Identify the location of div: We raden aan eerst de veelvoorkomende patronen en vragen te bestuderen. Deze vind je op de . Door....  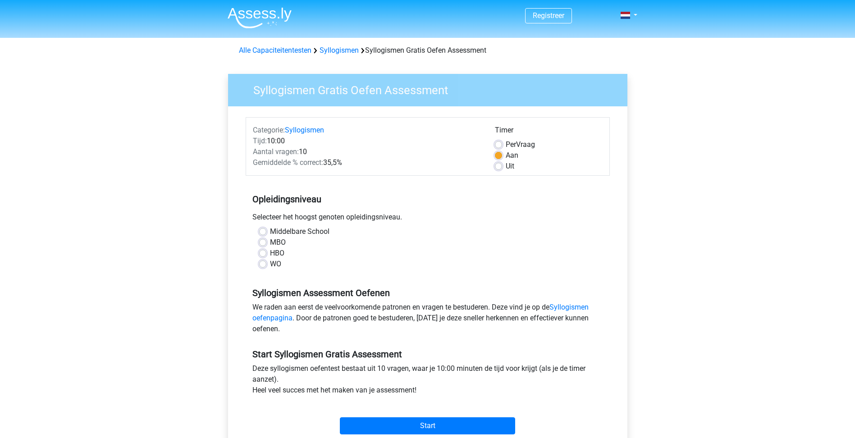
(428, 320).